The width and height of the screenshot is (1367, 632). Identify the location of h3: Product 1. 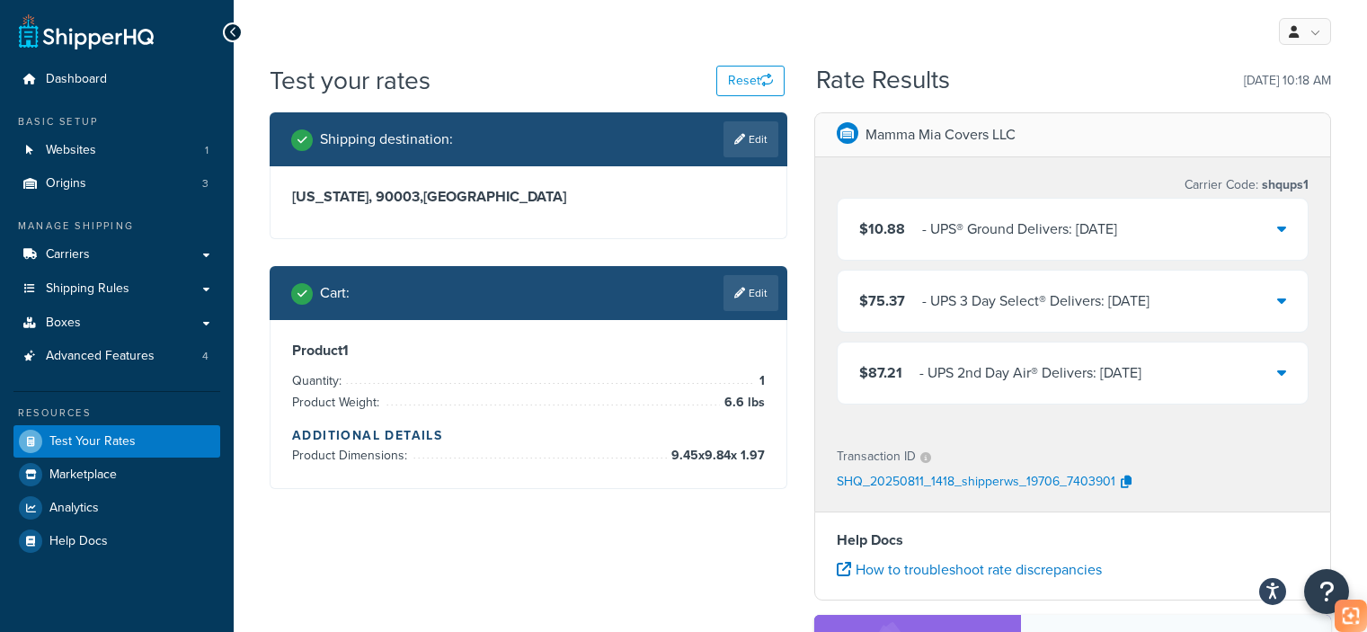
(529, 351).